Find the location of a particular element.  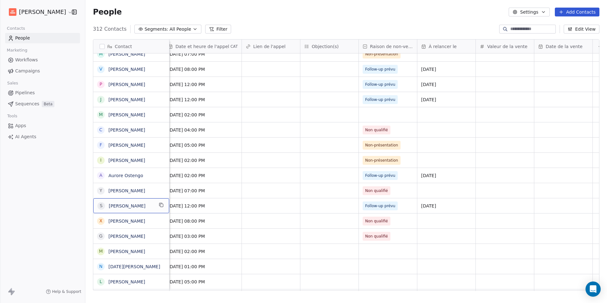

a: People is located at coordinates (42, 38).